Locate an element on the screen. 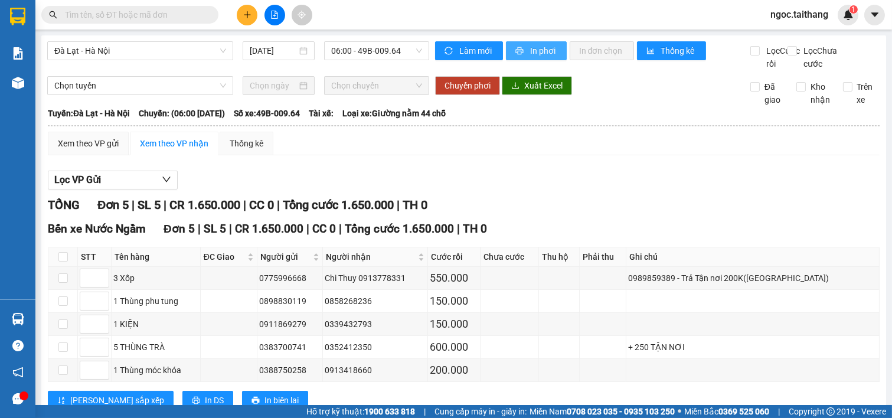  button: Lọc VP Gửi is located at coordinates (113, 180).